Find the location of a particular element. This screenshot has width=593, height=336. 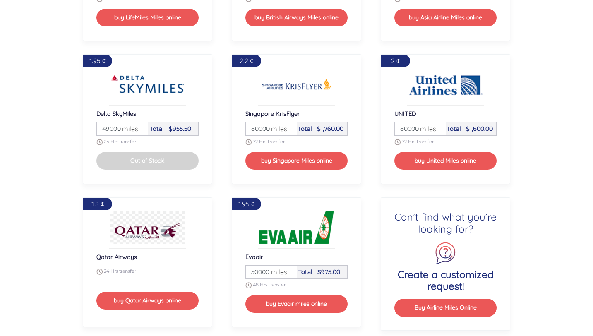

img: question icon is located at coordinates (445, 253).